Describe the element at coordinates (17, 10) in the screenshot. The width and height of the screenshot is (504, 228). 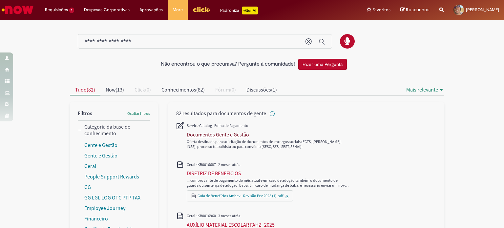
I see `img: ServiceNow` at that location.